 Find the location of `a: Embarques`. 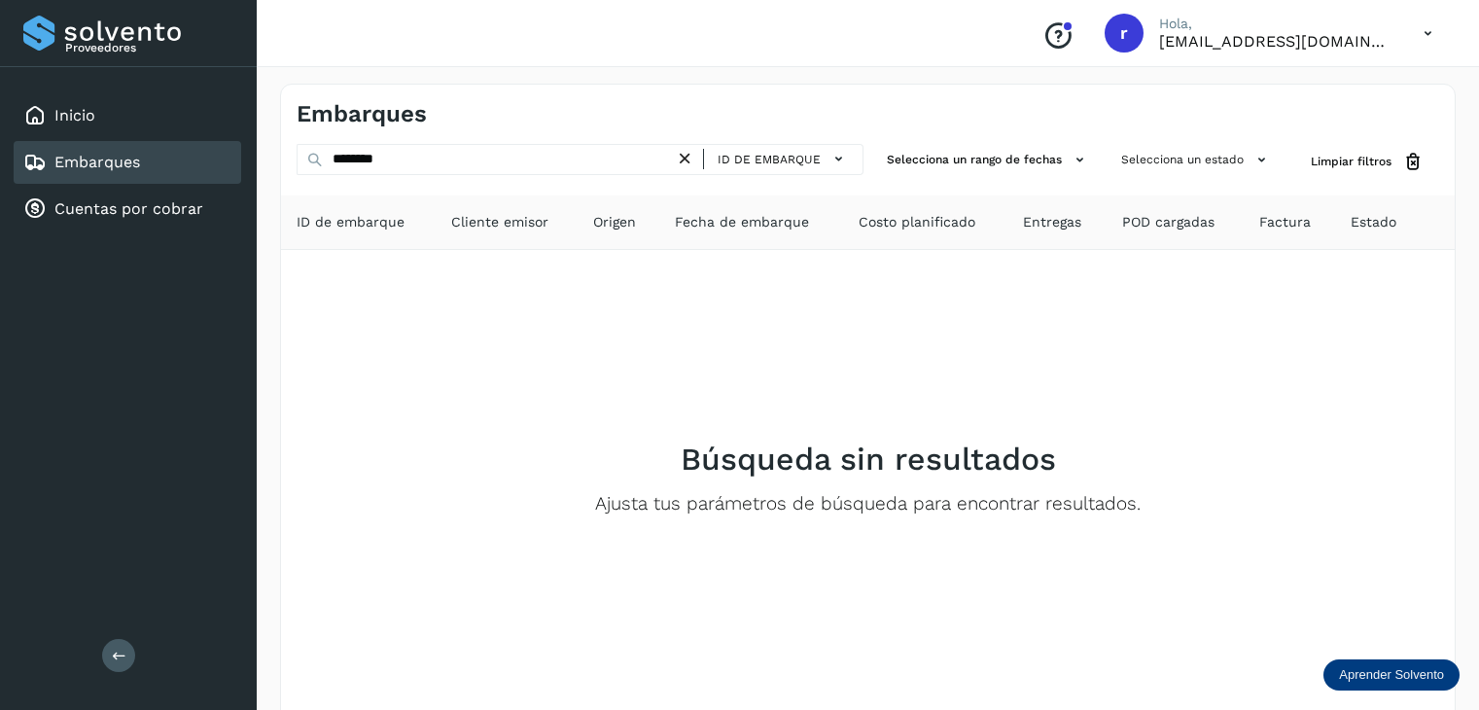

a: Embarques is located at coordinates (97, 161).